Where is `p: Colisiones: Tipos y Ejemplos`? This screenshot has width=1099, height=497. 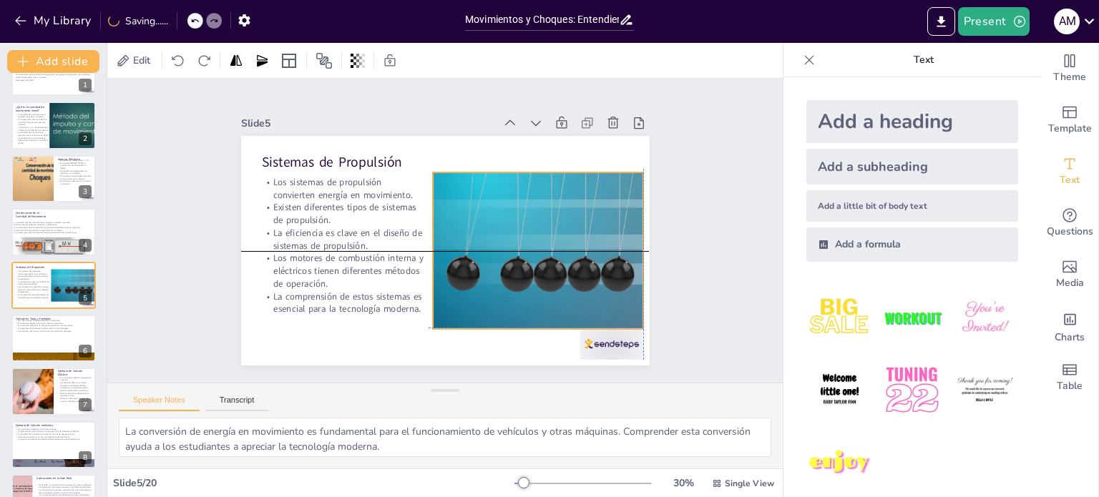 p: Colisiones: Tipos y Ejemplos is located at coordinates (54, 319).